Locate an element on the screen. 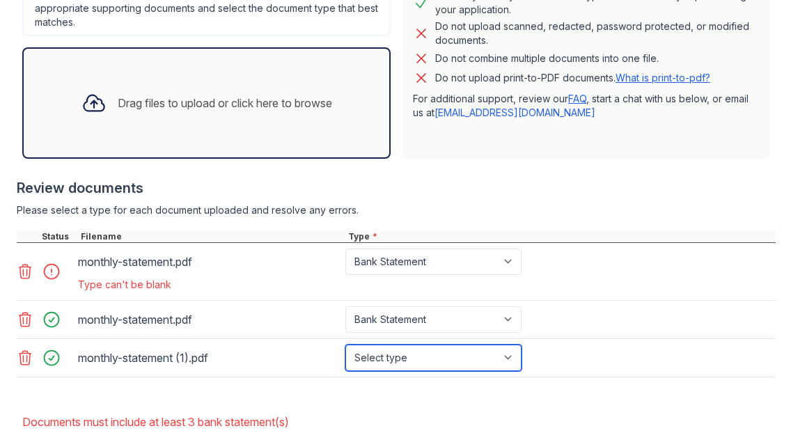  div: monthly-statement (1).pdf is located at coordinates (209, 358).